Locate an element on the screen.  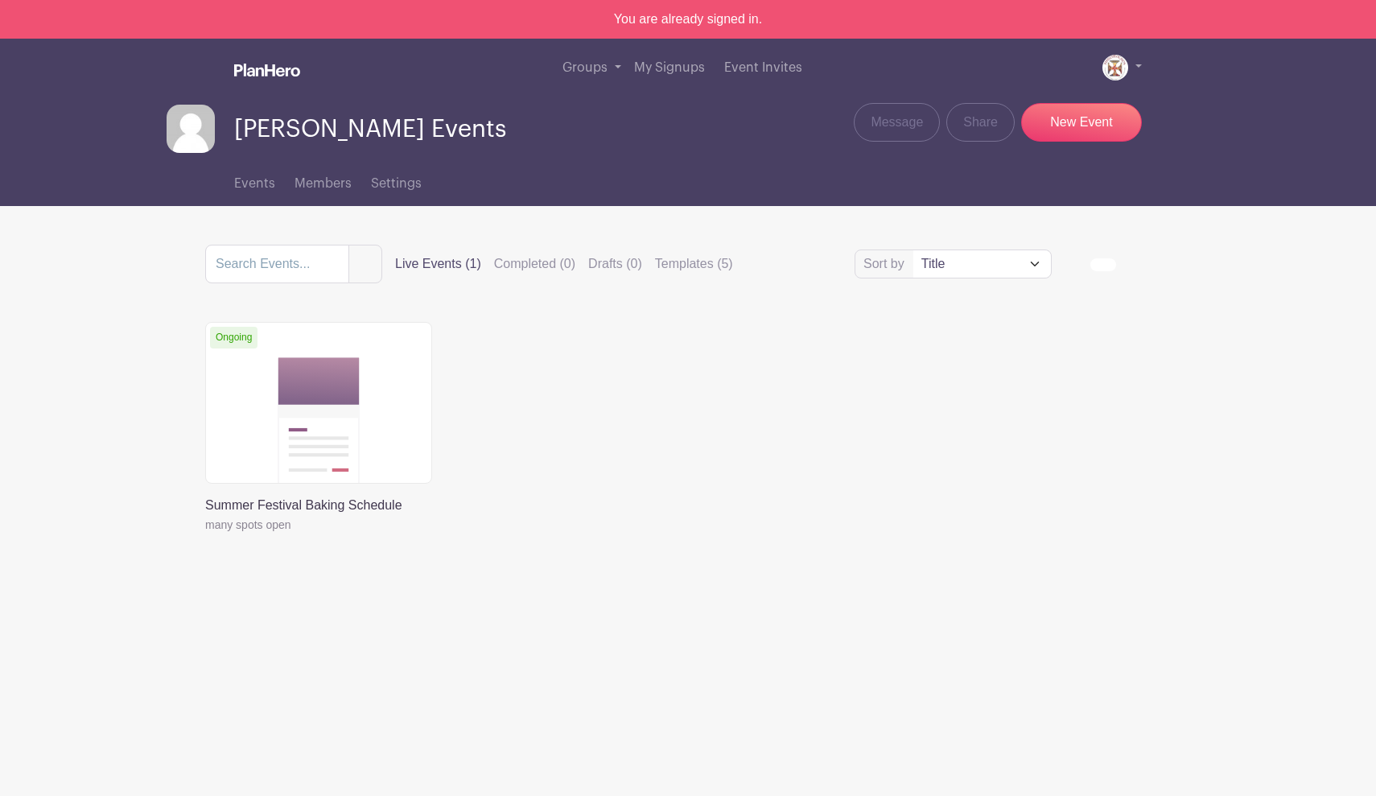
span: My Signups is located at coordinates (670, 68).